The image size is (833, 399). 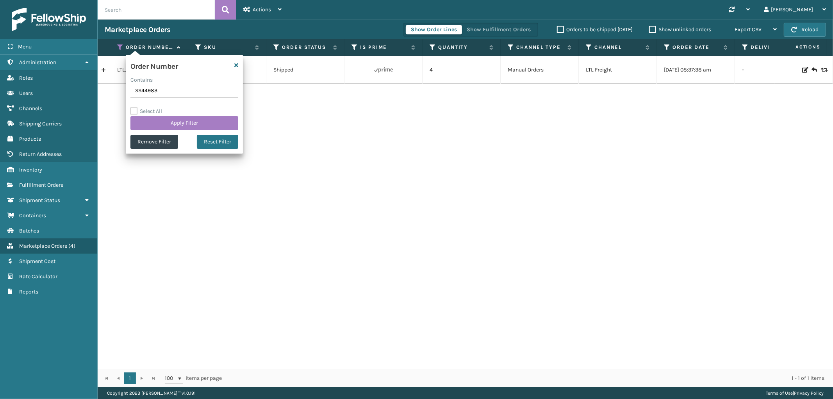 I want to click on label: Is Prime, so click(x=384, y=47).